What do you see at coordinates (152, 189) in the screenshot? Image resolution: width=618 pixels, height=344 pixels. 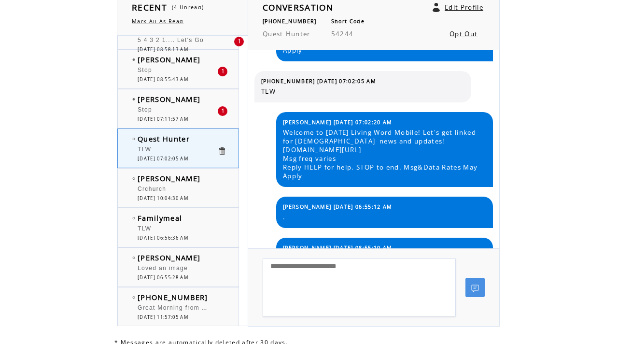 I see `span: Crchurch` at bounding box center [152, 189].